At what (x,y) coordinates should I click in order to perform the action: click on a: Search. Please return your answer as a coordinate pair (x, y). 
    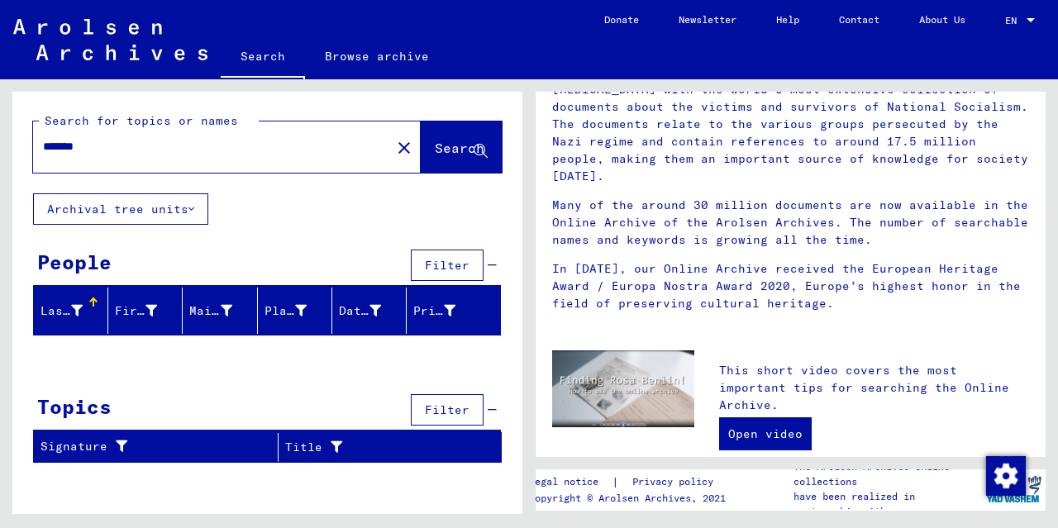
    Looking at the image, I should click on (263, 58).